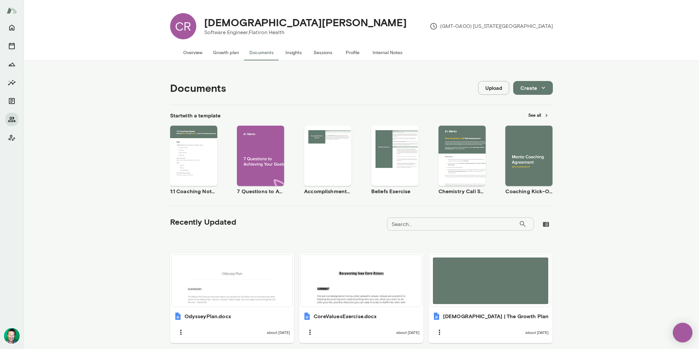 The image size is (699, 349). I want to click on h4: Documents, so click(198, 88).